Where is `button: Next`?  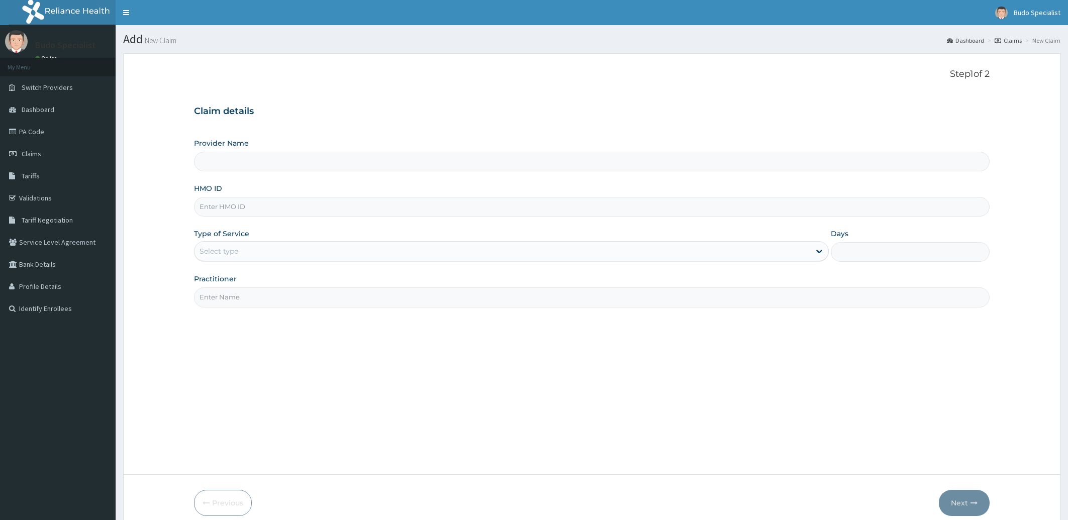 button: Next is located at coordinates (964, 503).